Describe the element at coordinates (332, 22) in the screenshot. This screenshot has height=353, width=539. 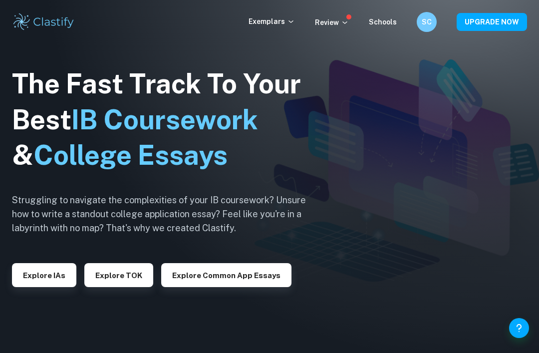
I see `p: Review` at that location.